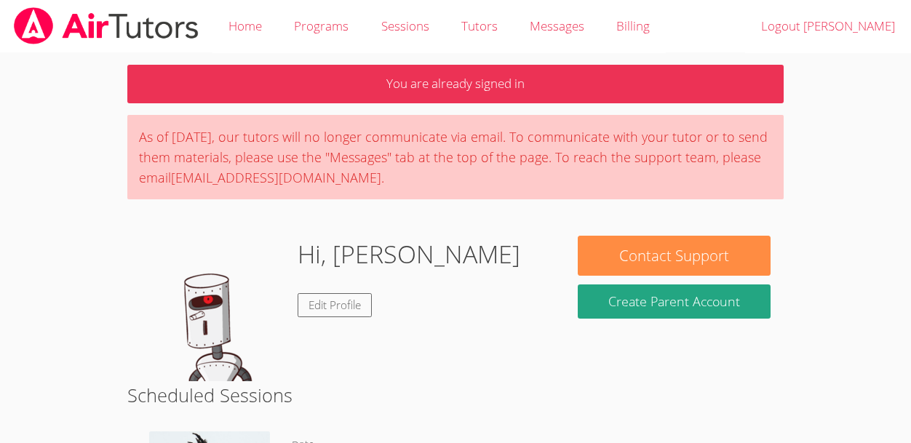  I want to click on p: You are already signed in, so click(455, 84).